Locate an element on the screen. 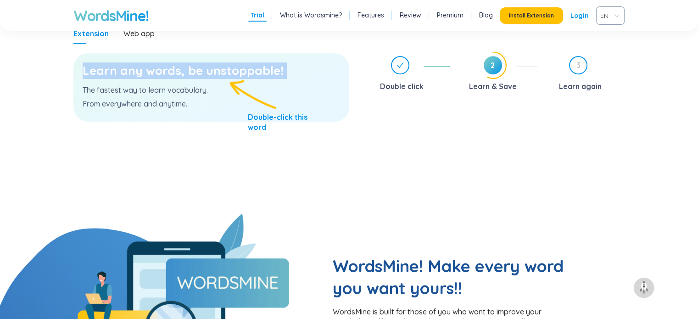 The width and height of the screenshot is (698, 319). a: Login is located at coordinates (580, 16).